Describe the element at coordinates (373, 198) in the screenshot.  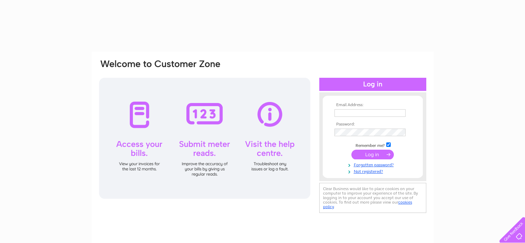
I see `div: Clear Business would like to place cookies on your computer to improve your experience of the sit...` at that location.